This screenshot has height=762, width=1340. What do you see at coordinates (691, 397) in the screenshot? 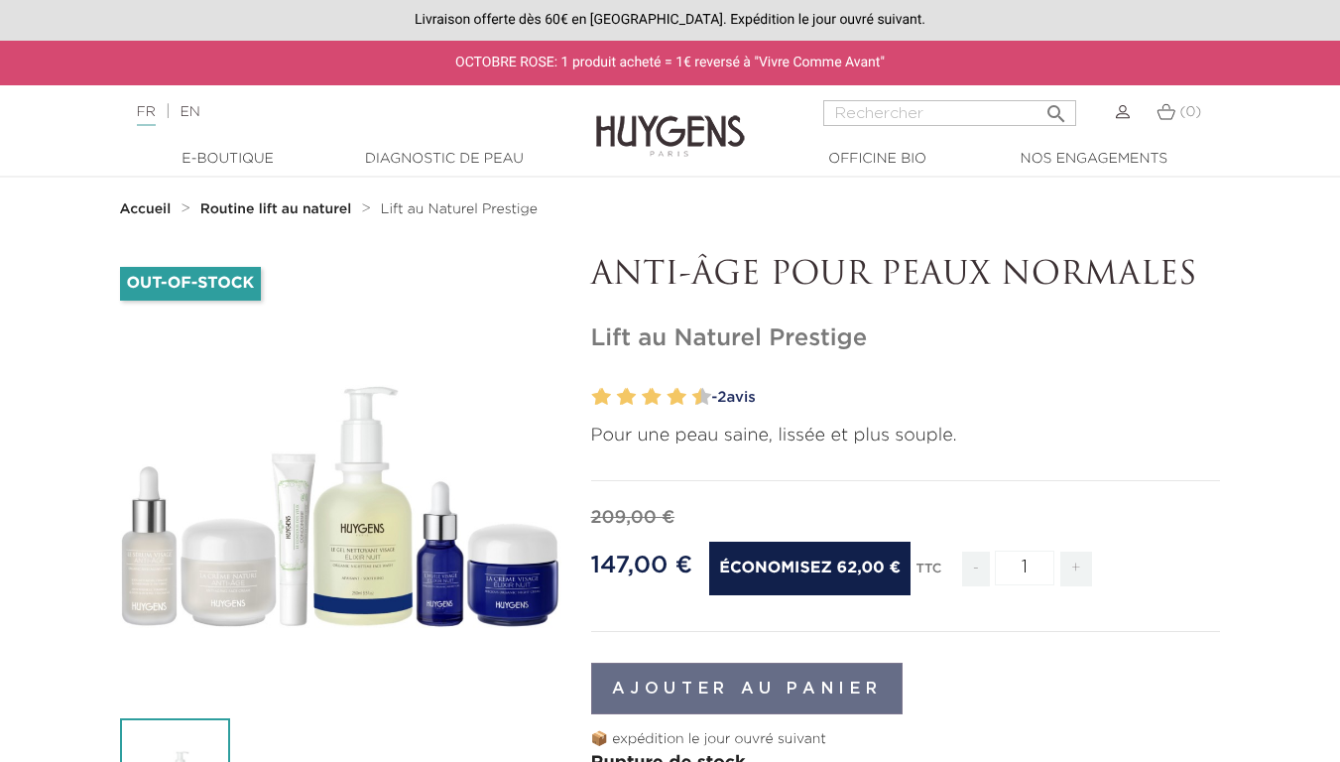
I see `label: 9` at bounding box center [691, 397].